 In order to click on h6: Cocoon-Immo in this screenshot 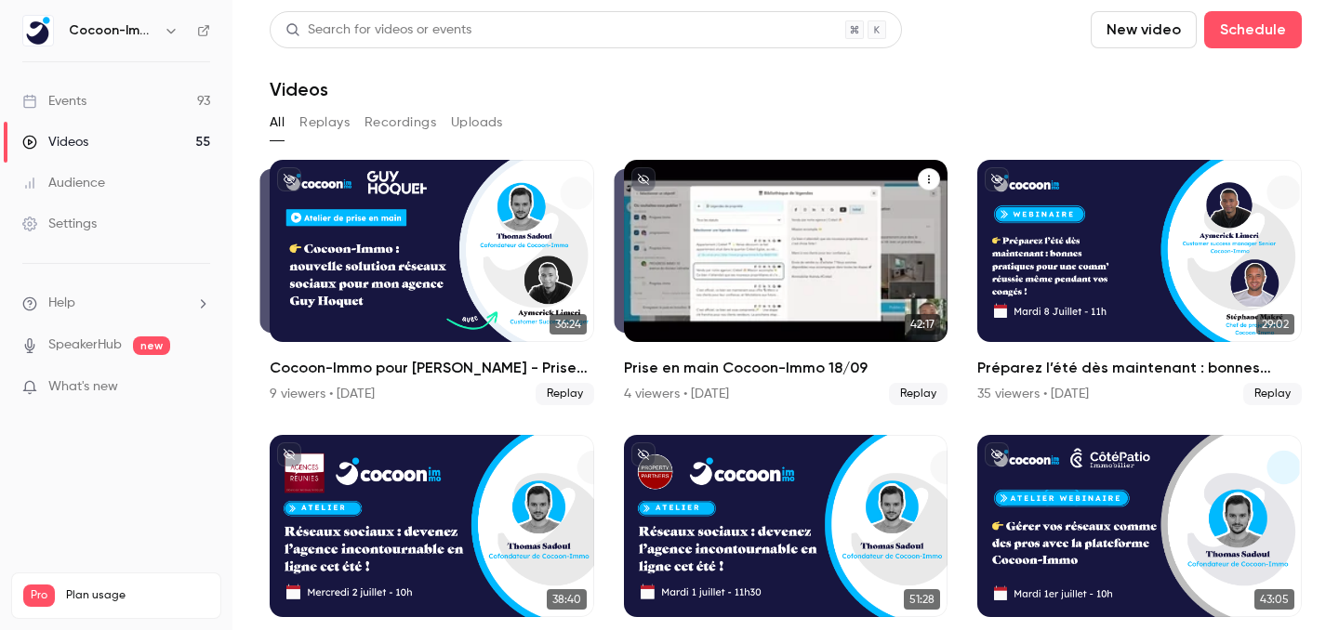, I will do `click(112, 31)`.